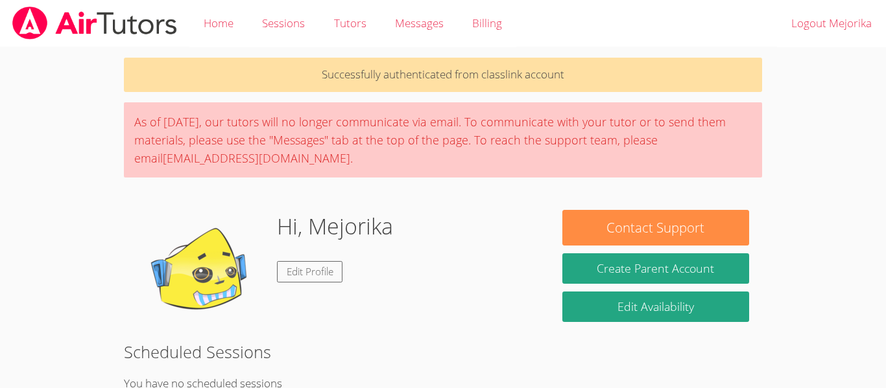 The width and height of the screenshot is (886, 388). Describe the element at coordinates (655, 228) in the screenshot. I see `button: Contact Support` at that location.